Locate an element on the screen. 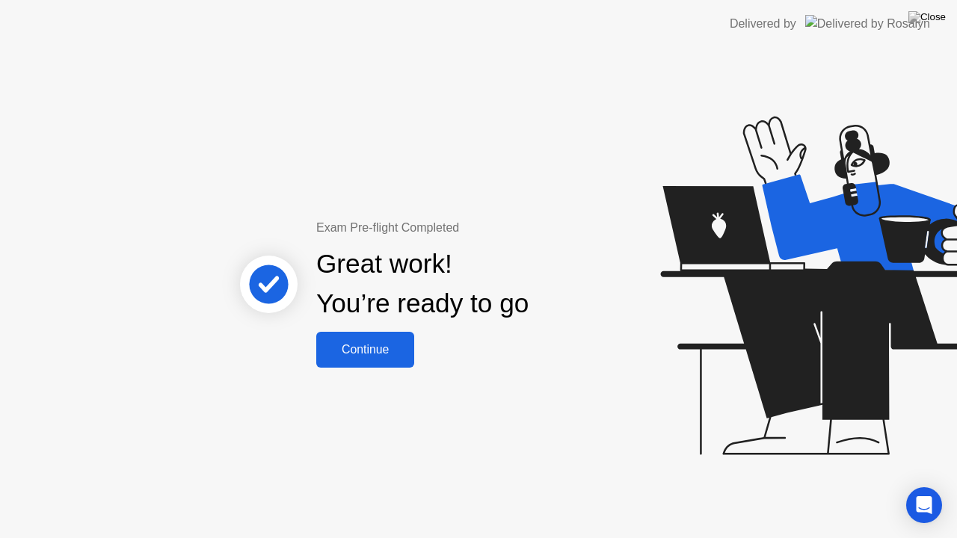 This screenshot has height=538, width=957. img: Delivered by Rosalyn is located at coordinates (868, 23).